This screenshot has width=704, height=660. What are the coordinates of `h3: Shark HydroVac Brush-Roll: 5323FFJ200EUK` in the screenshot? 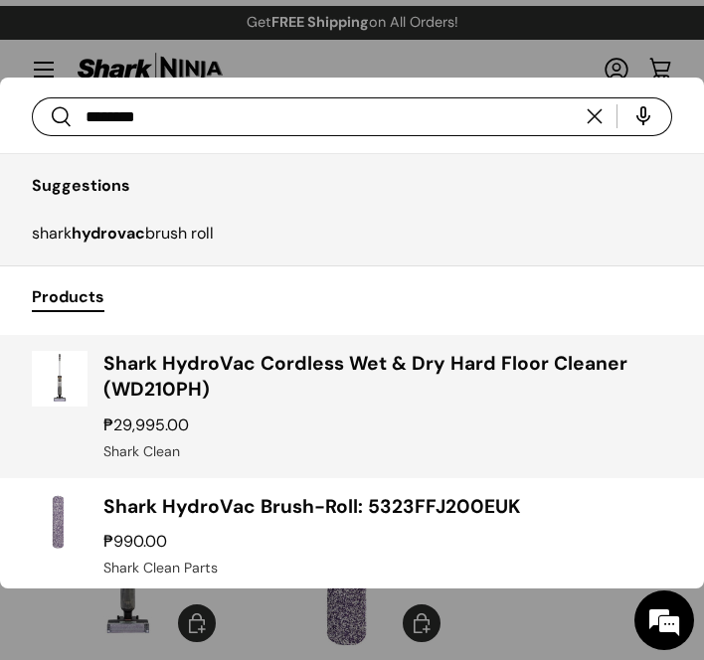 It's located at (388, 507).